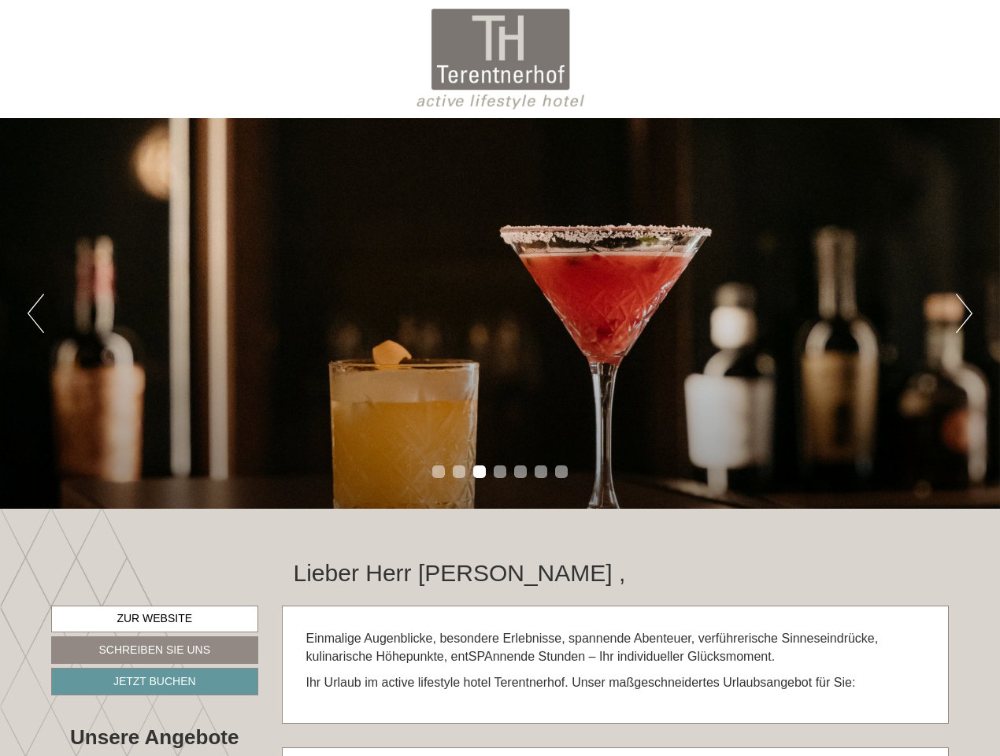  I want to click on p: Einmalige Augenblicke, besondere Erlebnisse, spannende Abenteuer, verführerische Sinneseindrücke,..., so click(616, 648).